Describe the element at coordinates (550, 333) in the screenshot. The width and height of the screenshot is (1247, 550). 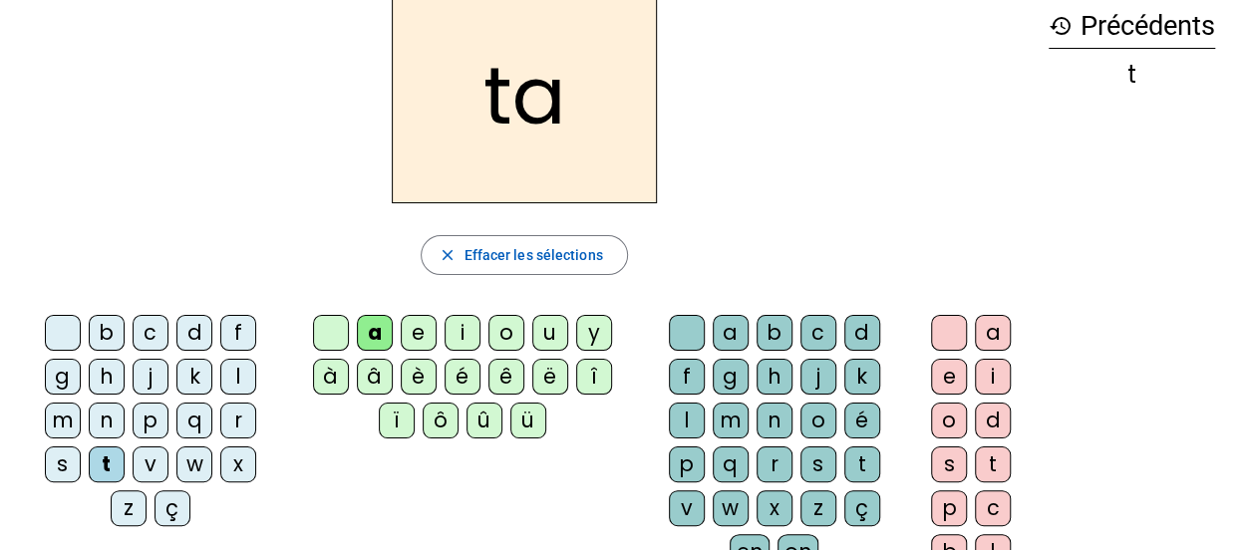
I see `div: u` at that location.